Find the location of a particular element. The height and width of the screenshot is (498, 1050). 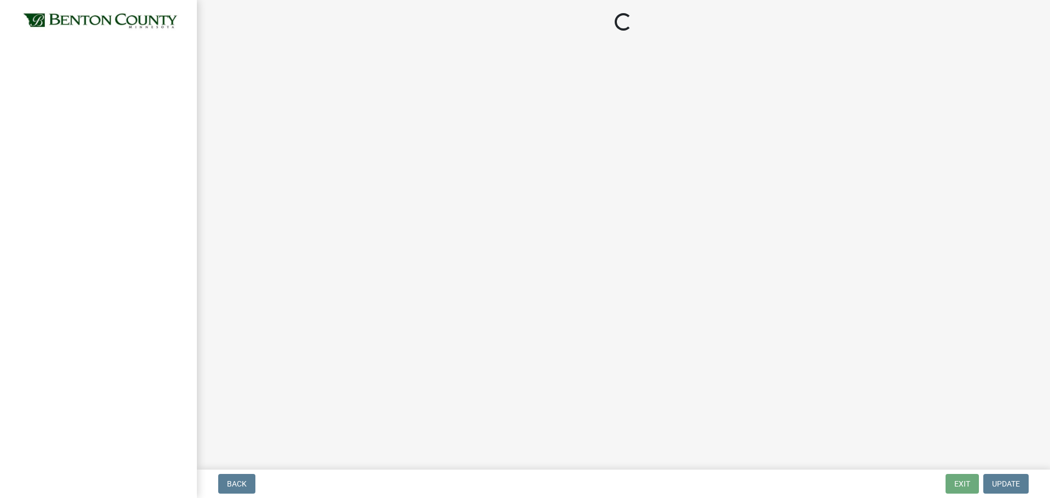

button: Back is located at coordinates (237, 484).